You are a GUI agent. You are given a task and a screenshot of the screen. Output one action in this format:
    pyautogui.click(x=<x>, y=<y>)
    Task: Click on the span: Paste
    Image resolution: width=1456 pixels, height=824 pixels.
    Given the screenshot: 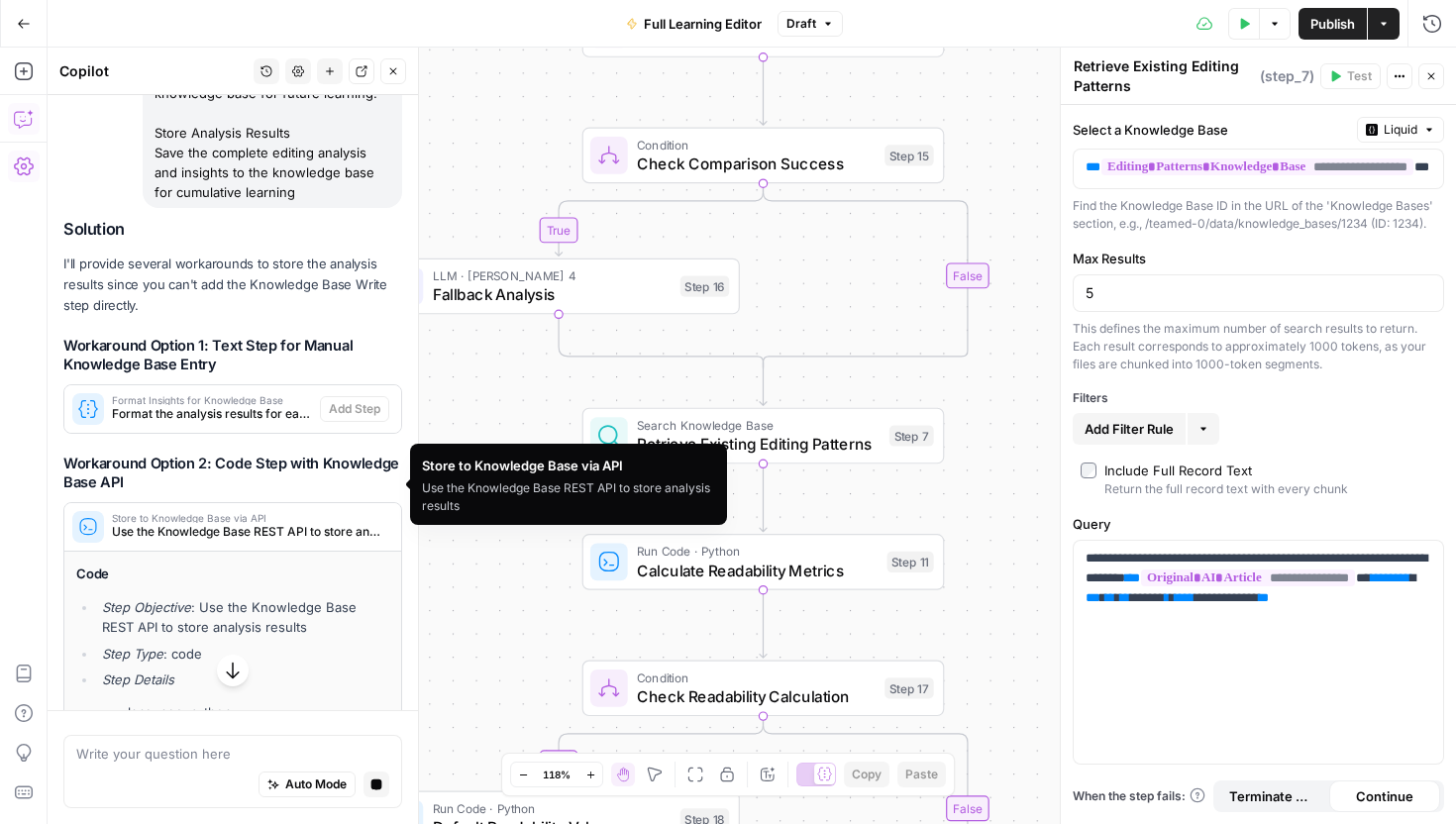 What is the action you would take?
    pyautogui.click(x=921, y=774)
    